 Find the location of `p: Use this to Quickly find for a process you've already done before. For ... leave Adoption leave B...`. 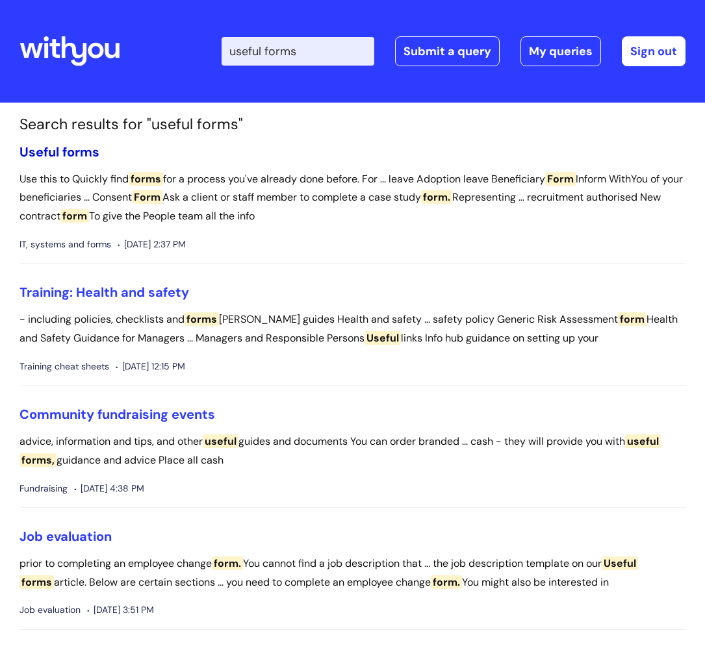

p: Use this to Quickly find for a process you've already done before. For ... leave Adoption leave B... is located at coordinates (352, 198).